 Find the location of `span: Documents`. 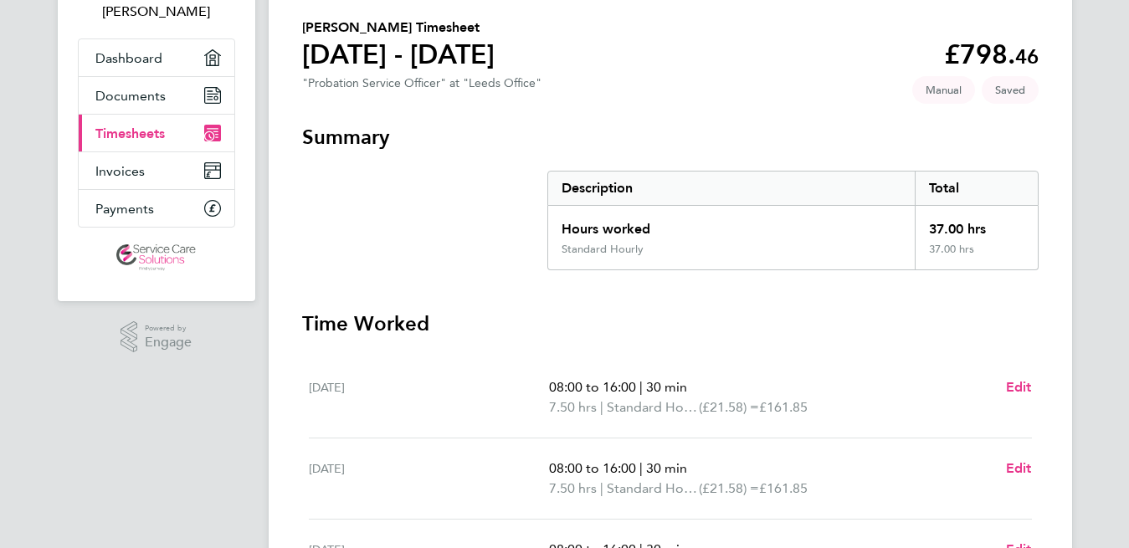

span: Documents is located at coordinates (131, 95).